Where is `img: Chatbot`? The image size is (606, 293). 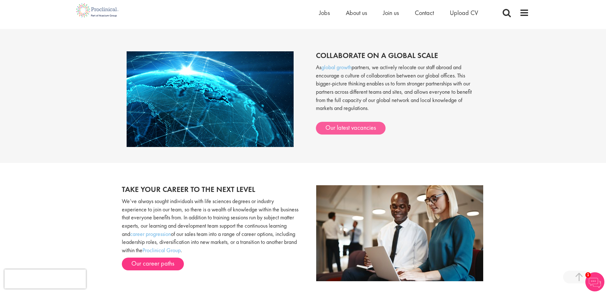
img: Chatbot is located at coordinates (595, 281).